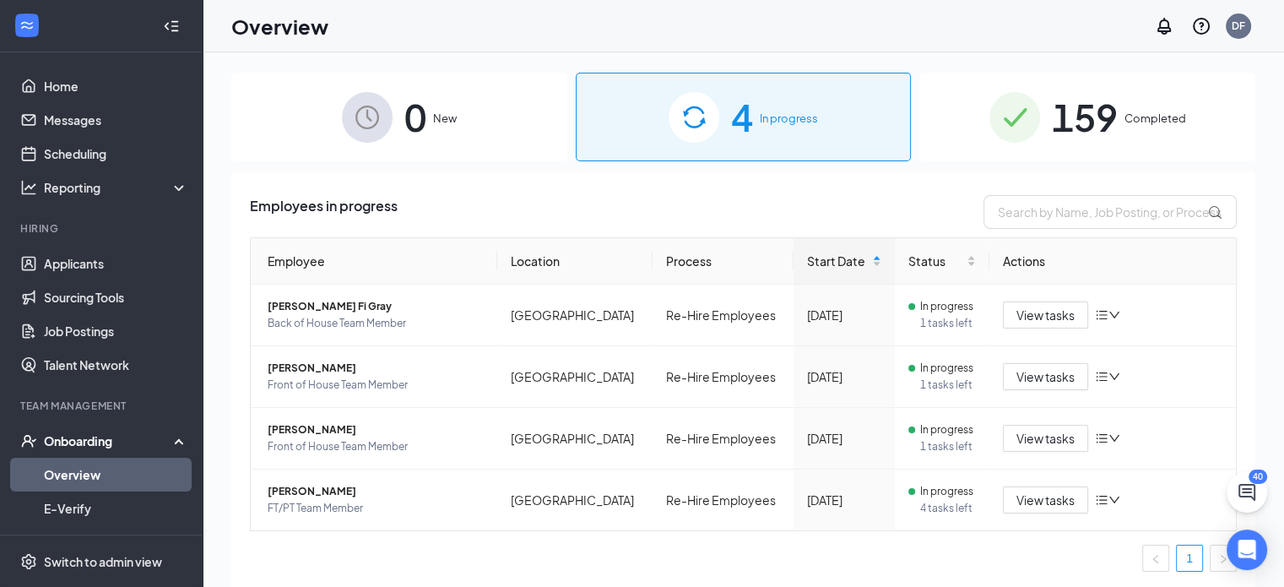 This screenshot has width=1284, height=587. I want to click on span: Employees in progress, so click(323, 212).